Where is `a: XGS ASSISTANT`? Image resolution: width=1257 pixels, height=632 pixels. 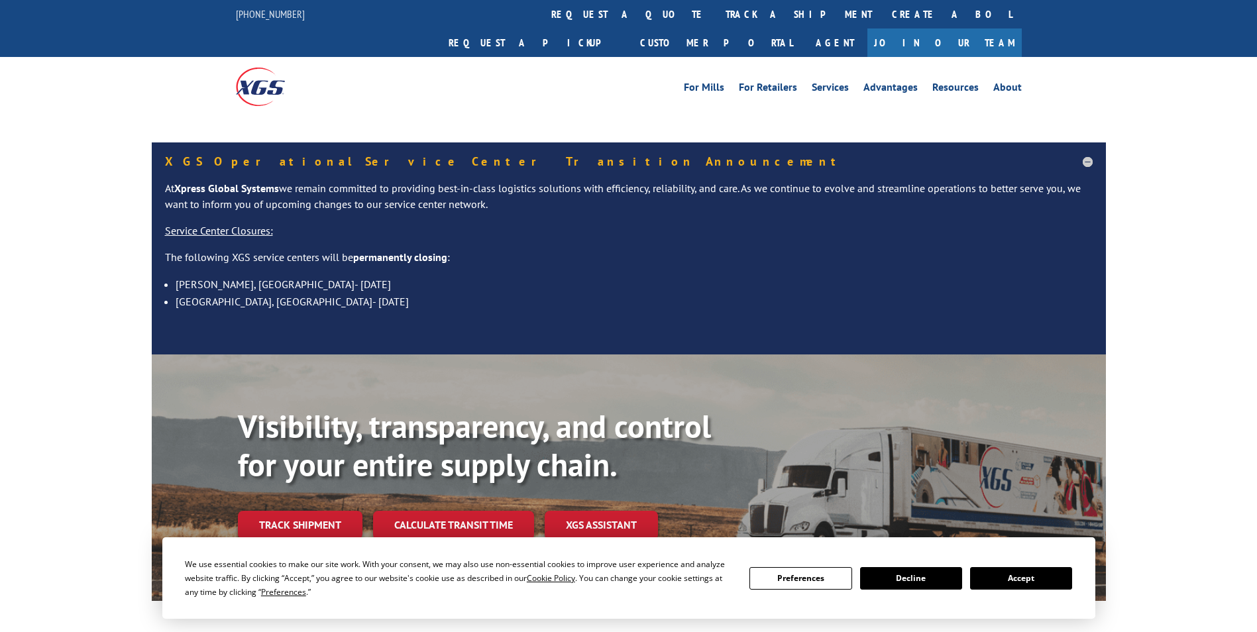 a: XGS ASSISTANT is located at coordinates (601, 525).